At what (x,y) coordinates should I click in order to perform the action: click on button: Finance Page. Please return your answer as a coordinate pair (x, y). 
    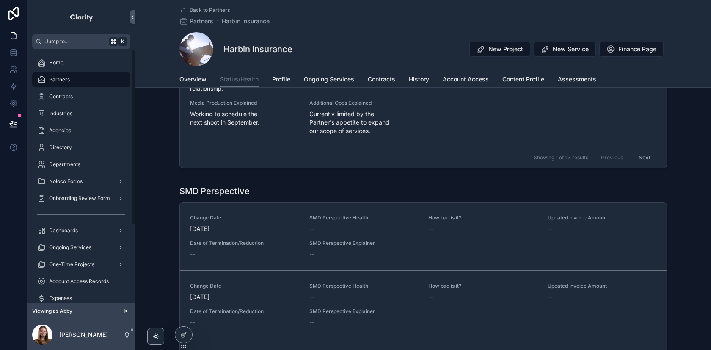
    Looking at the image, I should click on (631, 49).